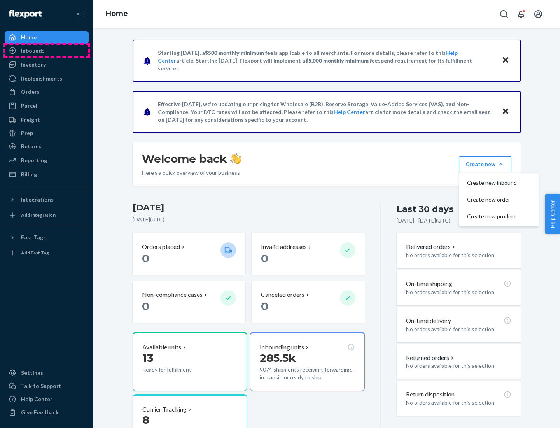 This screenshot has height=428, width=560. I want to click on p: On-time delivery, so click(429, 320).